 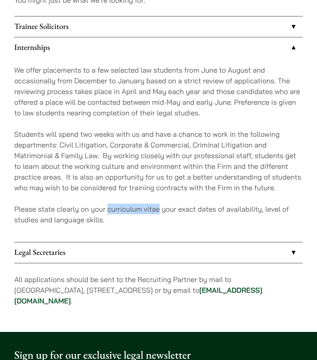 I want to click on a: Internships, so click(x=158, y=48).